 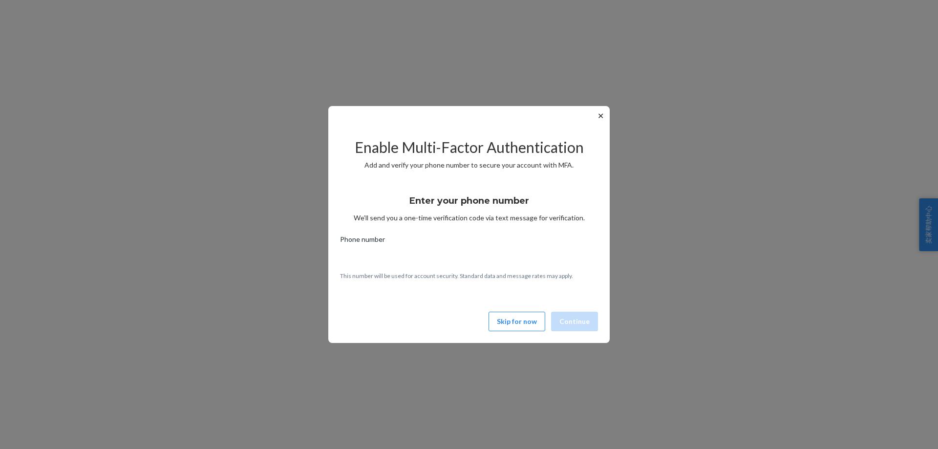 What do you see at coordinates (469, 276) in the screenshot?
I see `p: This number will be used for account security. Standard data and message rates may apply.` at bounding box center [469, 276].